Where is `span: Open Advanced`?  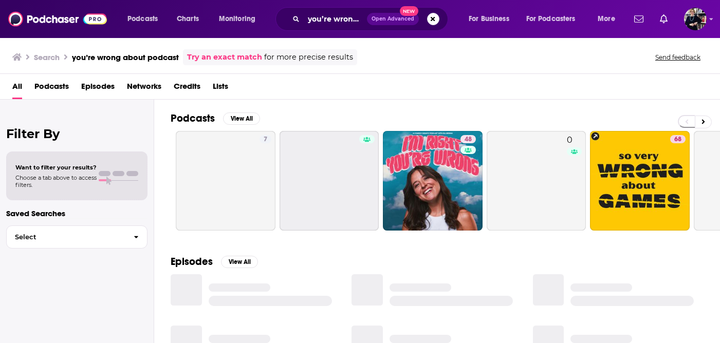
span: Open Advanced is located at coordinates (392, 19).